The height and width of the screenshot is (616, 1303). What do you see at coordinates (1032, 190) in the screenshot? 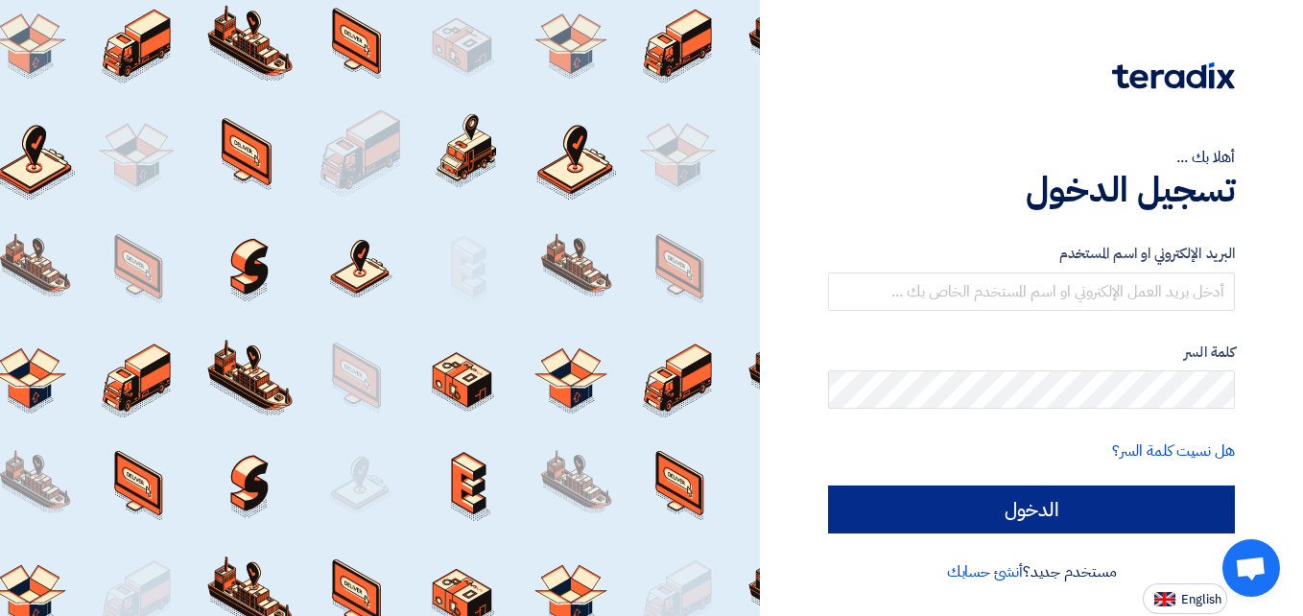
I see `h1: تسجيل الدخول` at bounding box center [1032, 190].